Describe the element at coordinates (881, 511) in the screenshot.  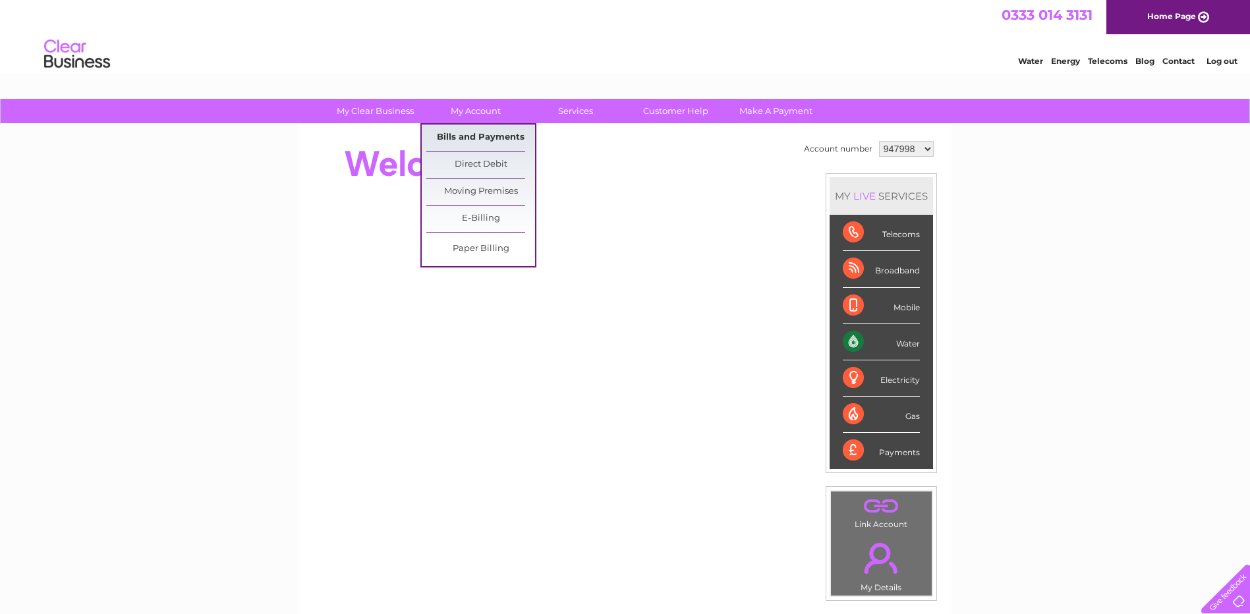
I see `td: Link Account` at that location.